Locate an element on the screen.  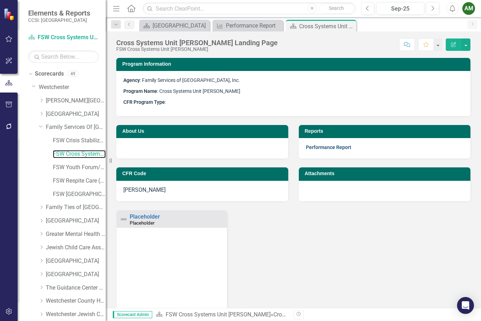
h3: CFR Code is located at coordinates (203, 173).